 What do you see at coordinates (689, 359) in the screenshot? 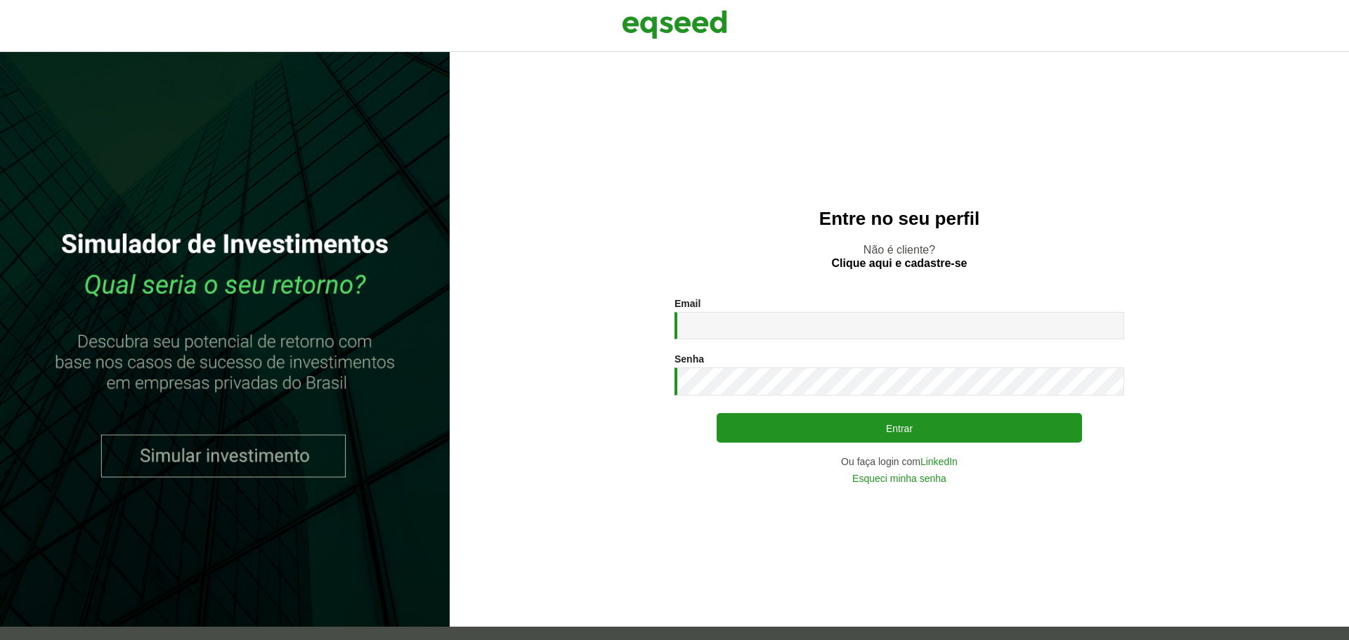
I see `label: Senha` at bounding box center [689, 359].